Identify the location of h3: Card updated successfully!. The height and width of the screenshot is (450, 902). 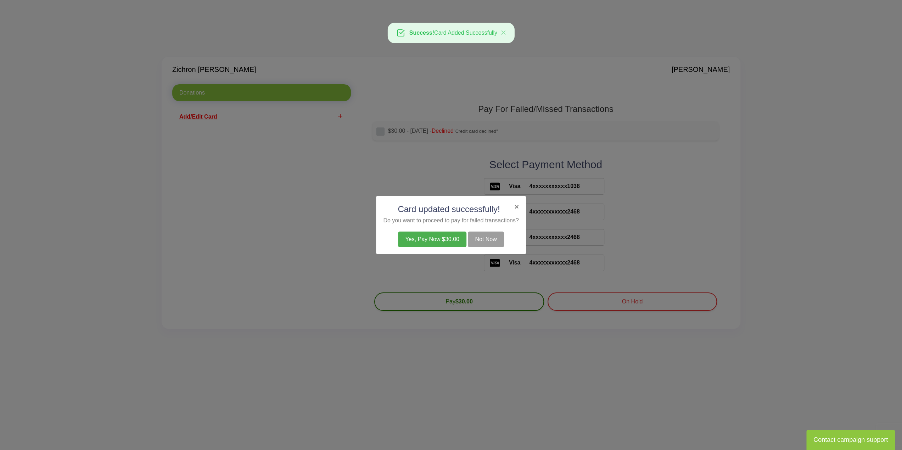
(451, 209).